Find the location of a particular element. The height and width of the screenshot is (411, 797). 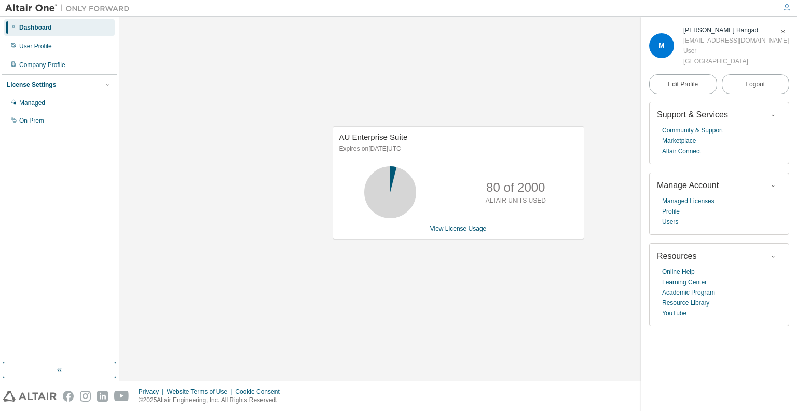

div: User is located at coordinates (736, 51).